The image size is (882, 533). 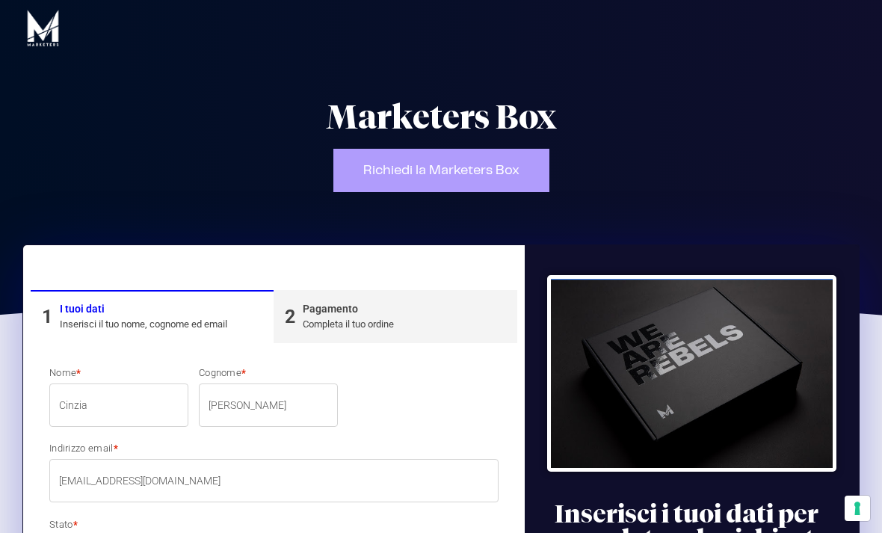 I want to click on a: Richiedi la Marketers Box, so click(x=441, y=170).